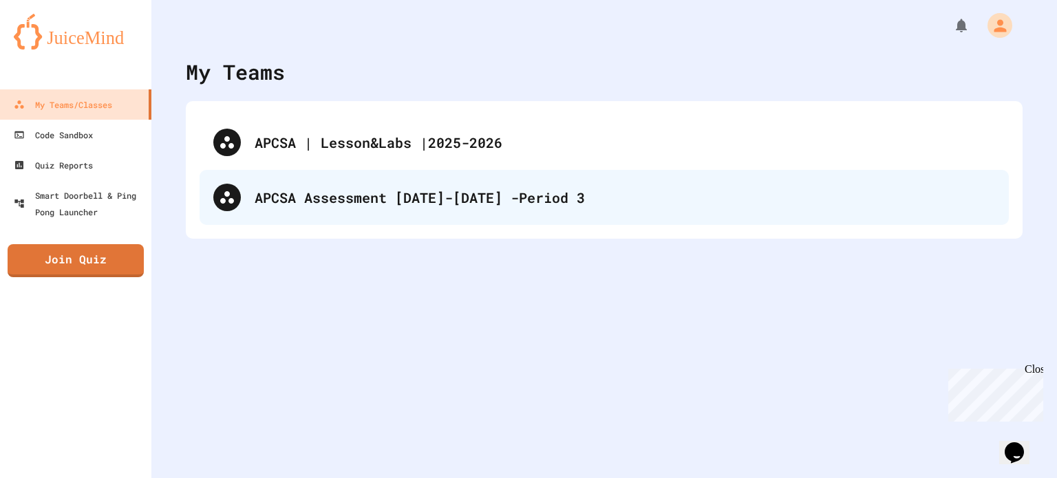 This screenshot has height=478, width=1057. I want to click on div: My Teams/Classes, so click(63, 105).